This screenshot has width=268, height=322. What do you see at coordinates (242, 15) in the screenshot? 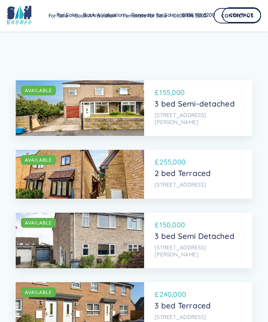
I see `a: Contact` at bounding box center [242, 15].